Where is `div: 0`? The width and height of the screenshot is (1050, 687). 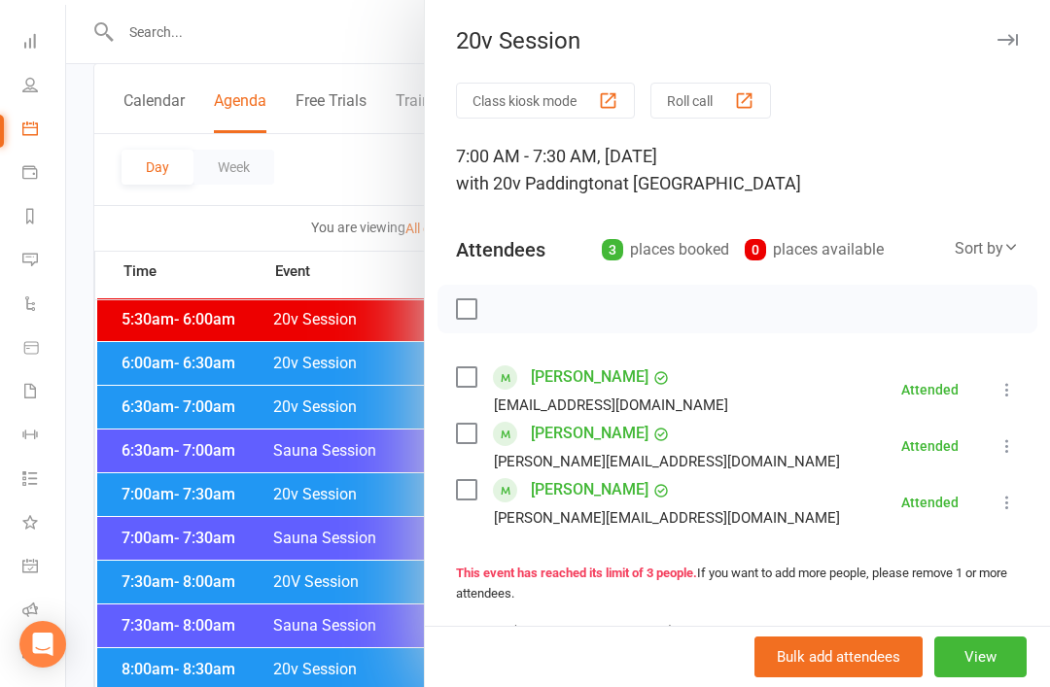
div: 0 is located at coordinates (755, 250).